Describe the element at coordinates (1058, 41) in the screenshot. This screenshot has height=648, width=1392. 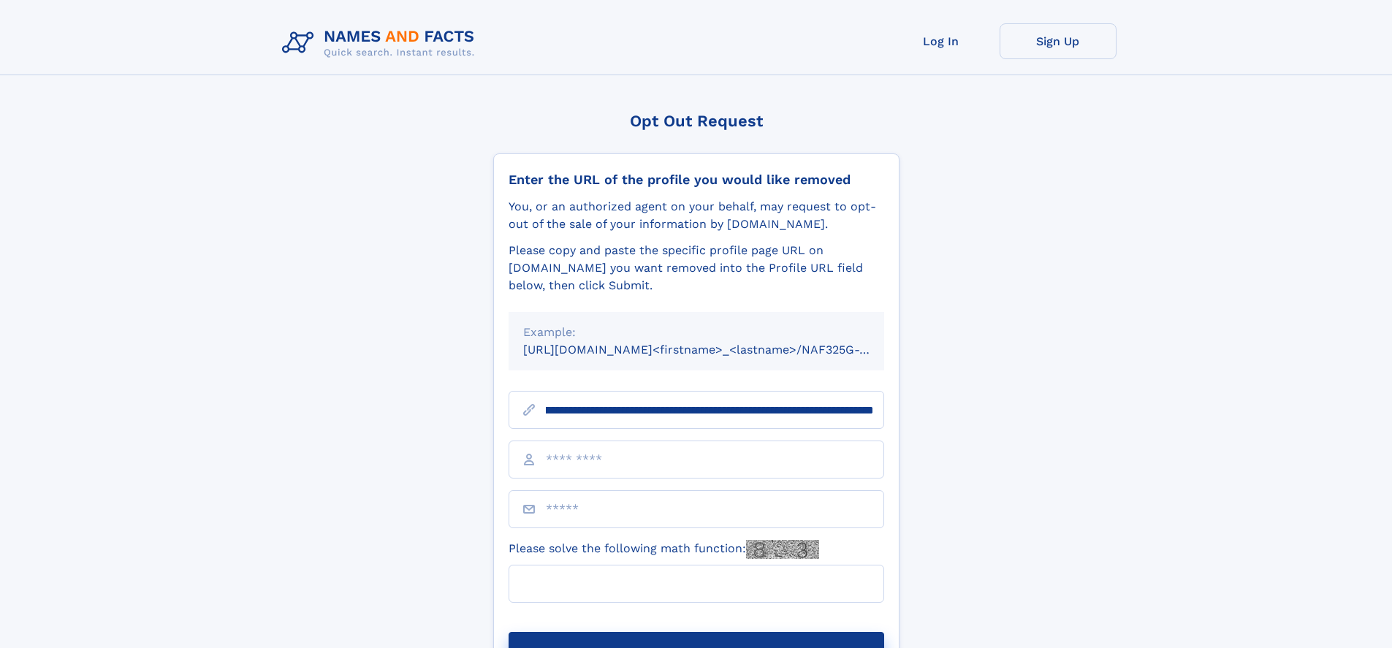
I see `a: Sign Up` at that location.